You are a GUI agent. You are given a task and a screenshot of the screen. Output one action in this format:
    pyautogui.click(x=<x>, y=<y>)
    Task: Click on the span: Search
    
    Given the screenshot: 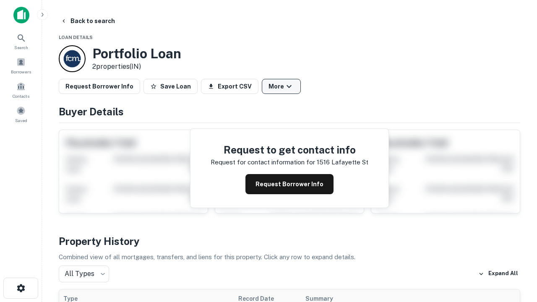 What is the action you would take?
    pyautogui.click(x=21, y=47)
    